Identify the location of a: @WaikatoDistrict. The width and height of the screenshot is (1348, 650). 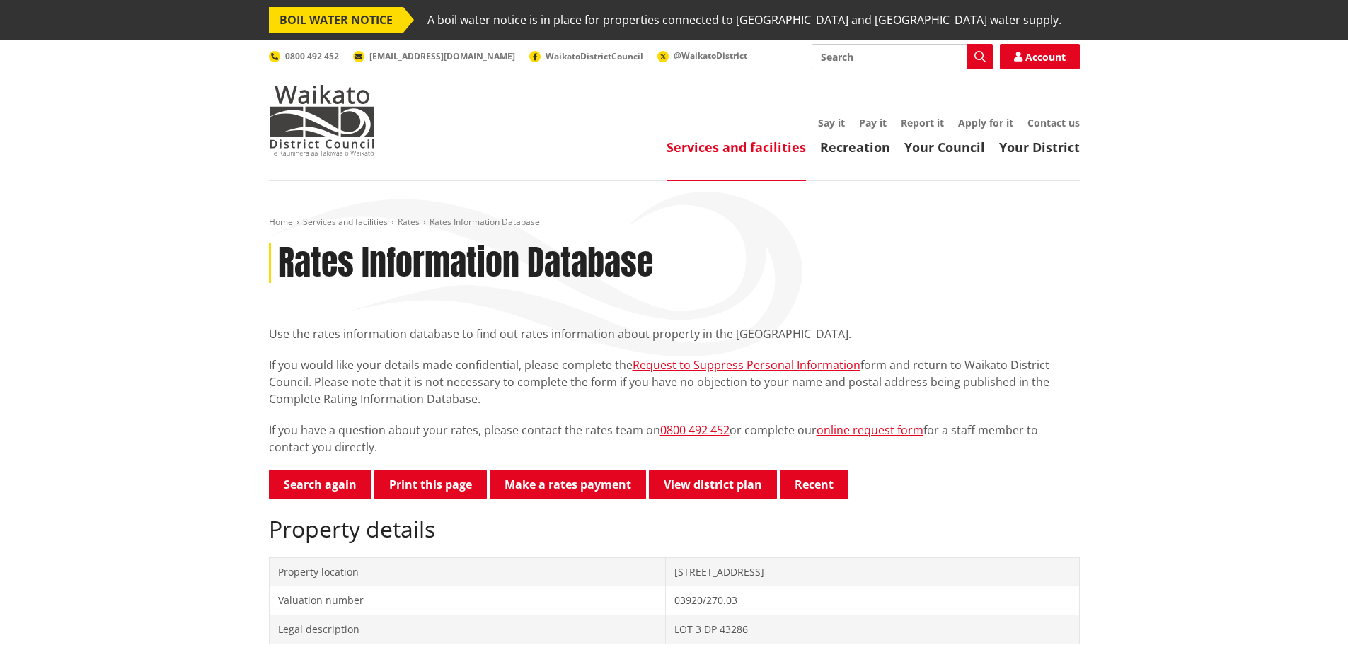
(702, 55).